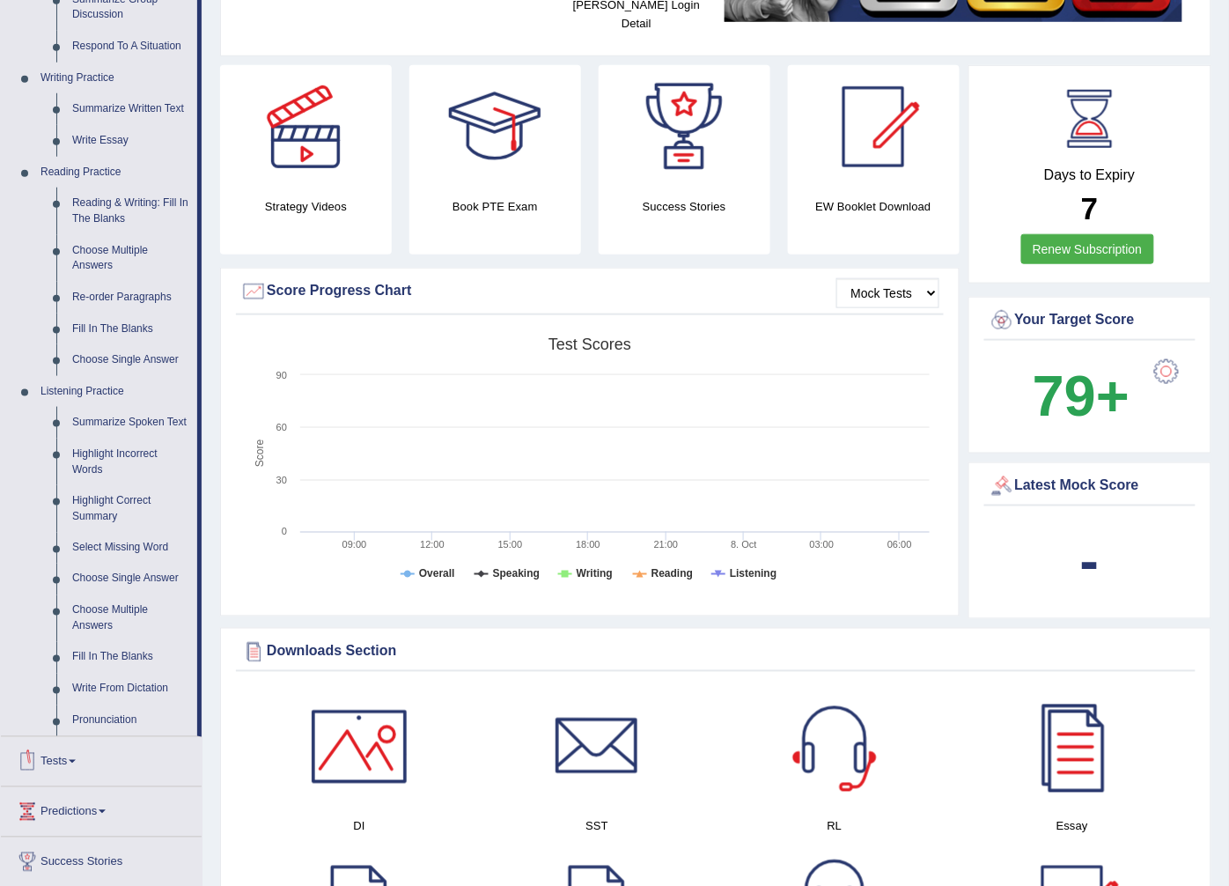 The width and height of the screenshot is (1229, 886). What do you see at coordinates (684, 206) in the screenshot?
I see `h4: Success Stories` at bounding box center [684, 206].